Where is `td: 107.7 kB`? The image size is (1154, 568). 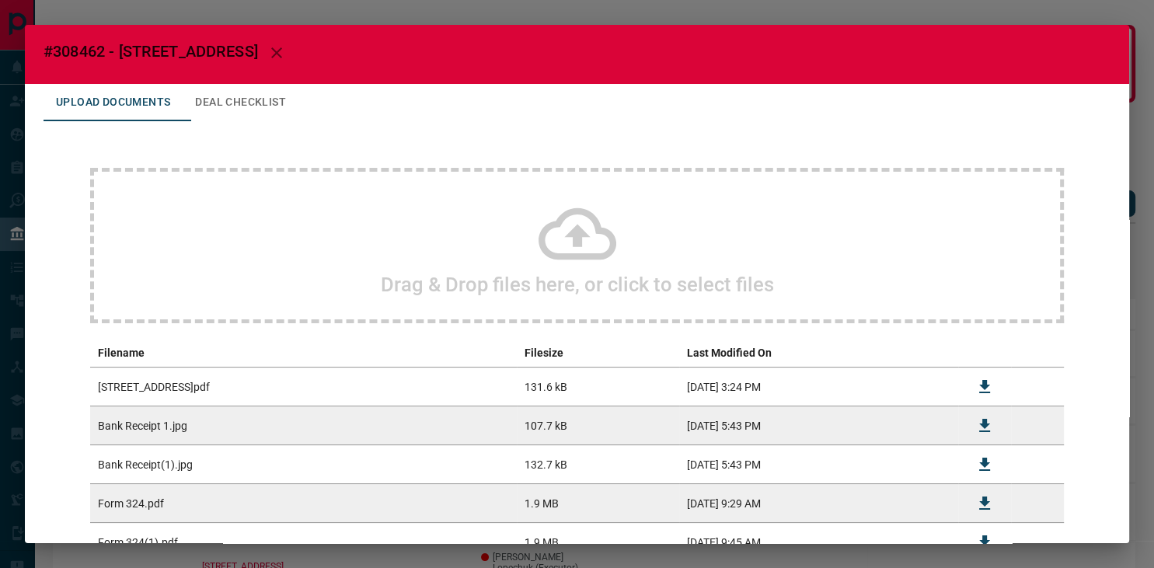 td: 107.7 kB is located at coordinates (598, 426).